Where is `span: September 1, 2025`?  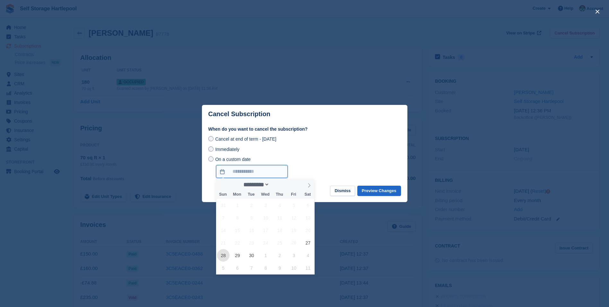
span: September 1, 2025 is located at coordinates (237, 205).